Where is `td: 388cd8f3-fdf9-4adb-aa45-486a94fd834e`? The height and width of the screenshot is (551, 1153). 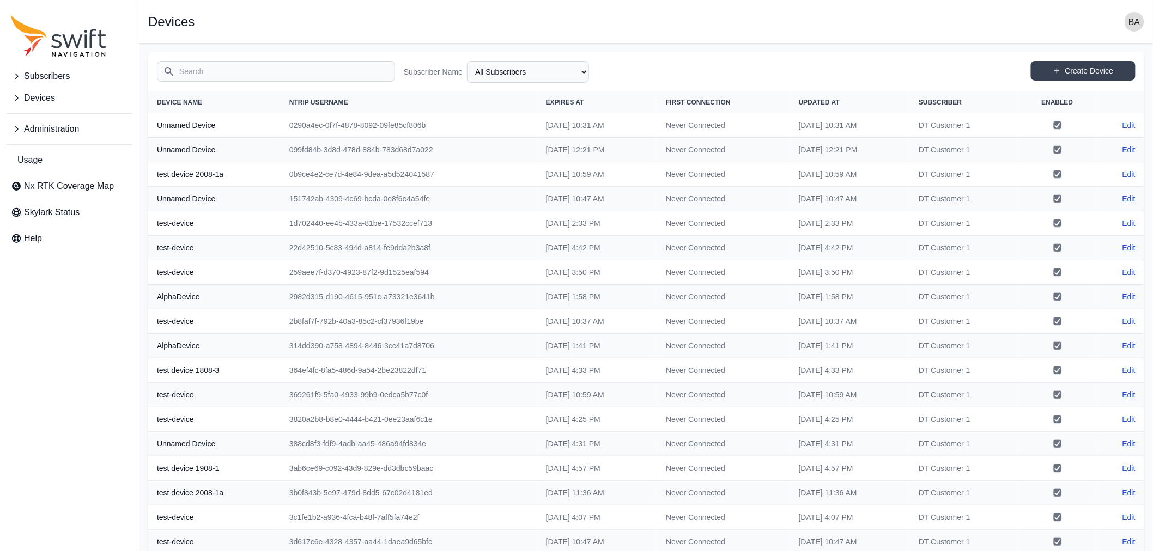 td: 388cd8f3-fdf9-4adb-aa45-486a94fd834e is located at coordinates (409, 444).